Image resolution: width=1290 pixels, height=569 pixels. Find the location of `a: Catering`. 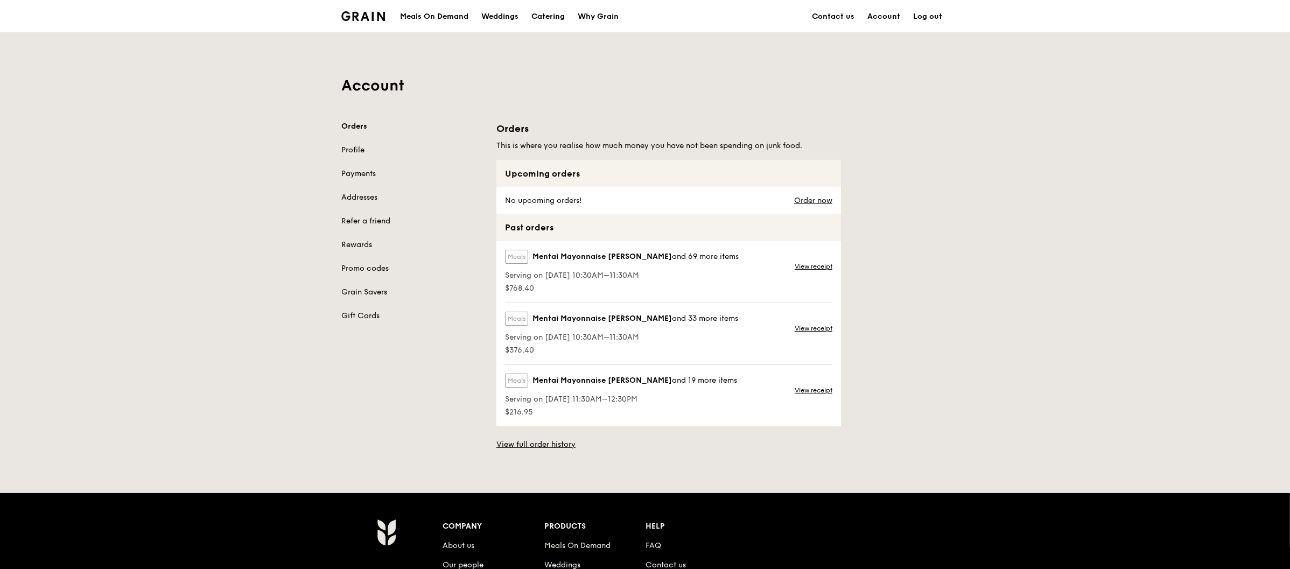

a: Catering is located at coordinates (548, 17).